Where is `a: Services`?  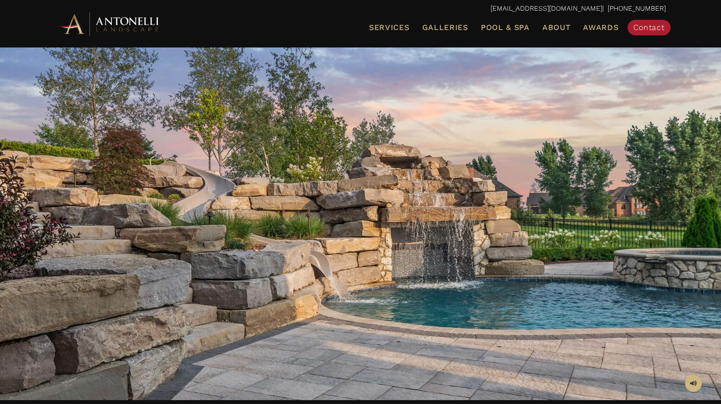 a: Services is located at coordinates (389, 28).